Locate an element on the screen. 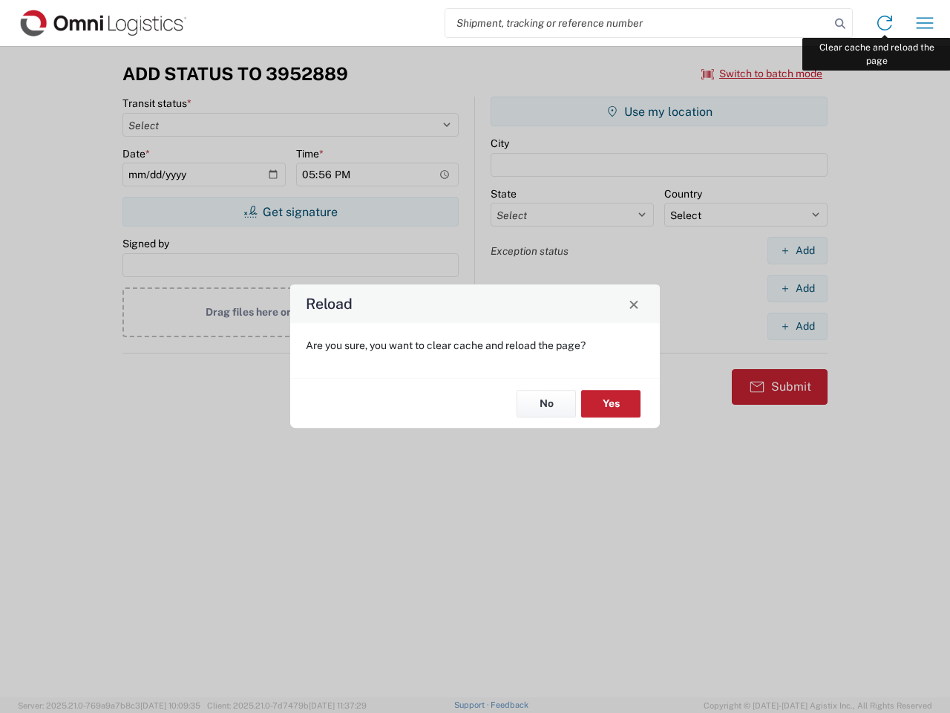 This screenshot has height=713, width=950. input: Shipment, tracking or reference number is located at coordinates (638, 23).